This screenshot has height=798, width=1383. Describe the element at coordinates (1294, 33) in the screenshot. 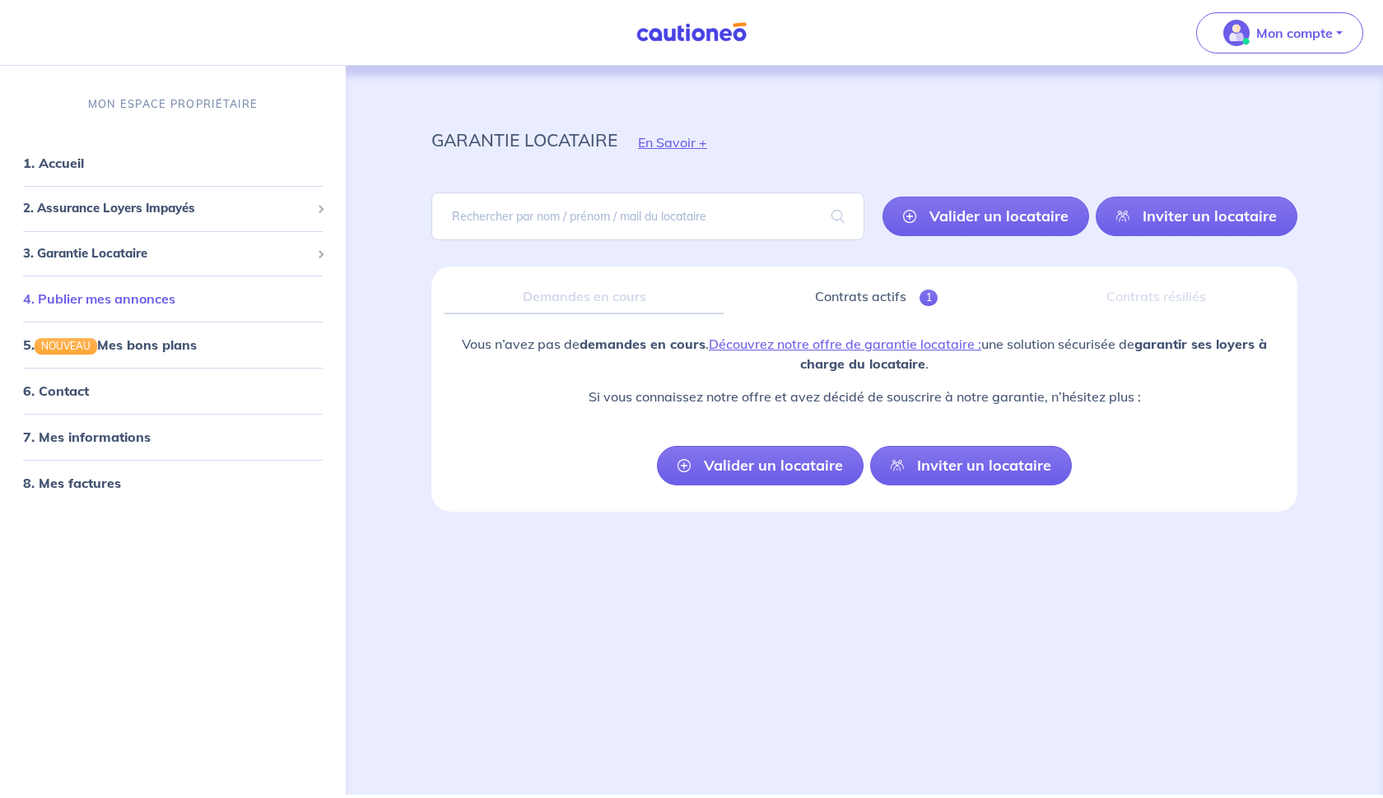

I see `p: Mon compte` at that location.